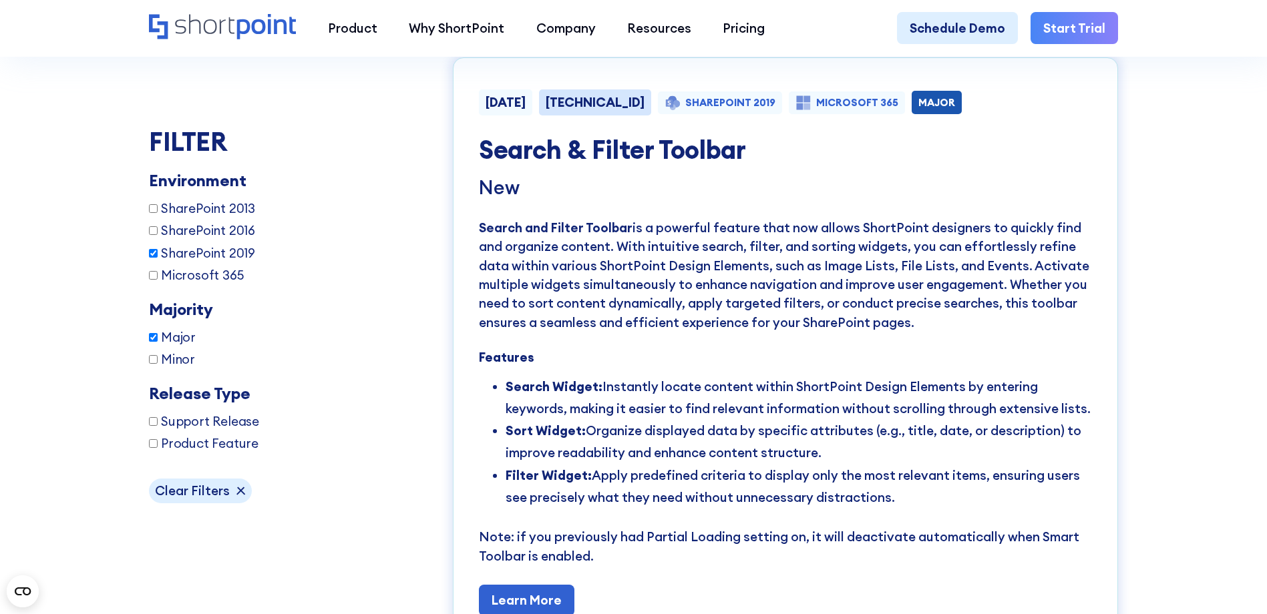  What do you see at coordinates (936, 102) in the screenshot?
I see `div: MAJOR` at bounding box center [936, 102].